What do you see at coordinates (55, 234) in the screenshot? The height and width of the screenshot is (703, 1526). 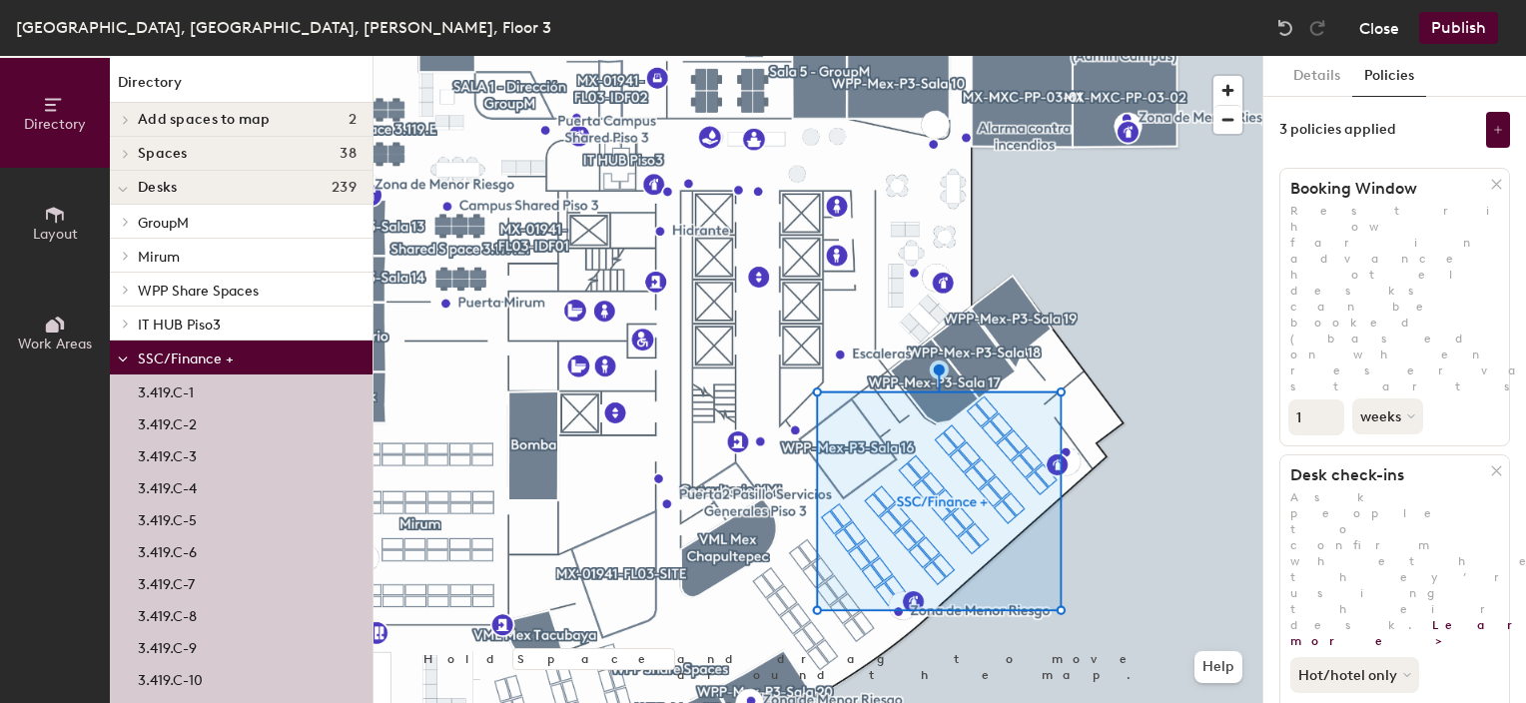 I see `span: Layout` at bounding box center [55, 234].